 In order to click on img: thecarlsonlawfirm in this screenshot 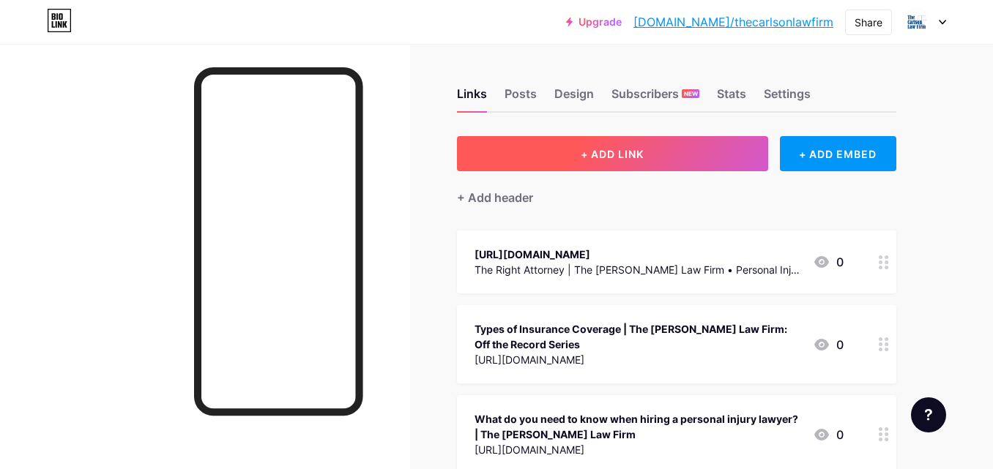, I will do `click(917, 22)`.